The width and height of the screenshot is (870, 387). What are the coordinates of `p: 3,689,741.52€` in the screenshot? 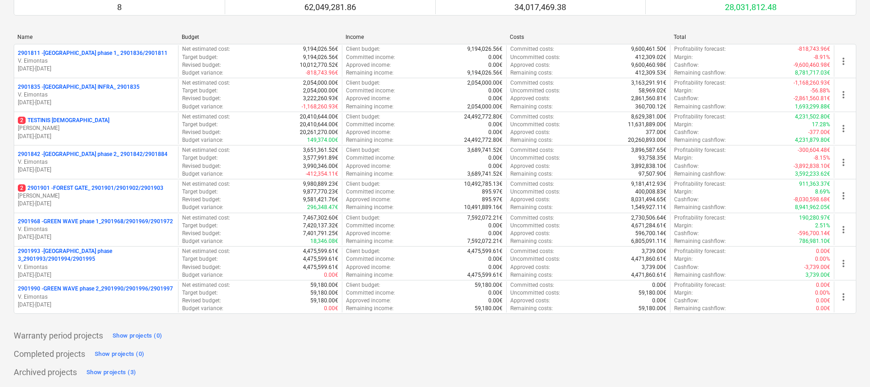 It's located at (484, 150).